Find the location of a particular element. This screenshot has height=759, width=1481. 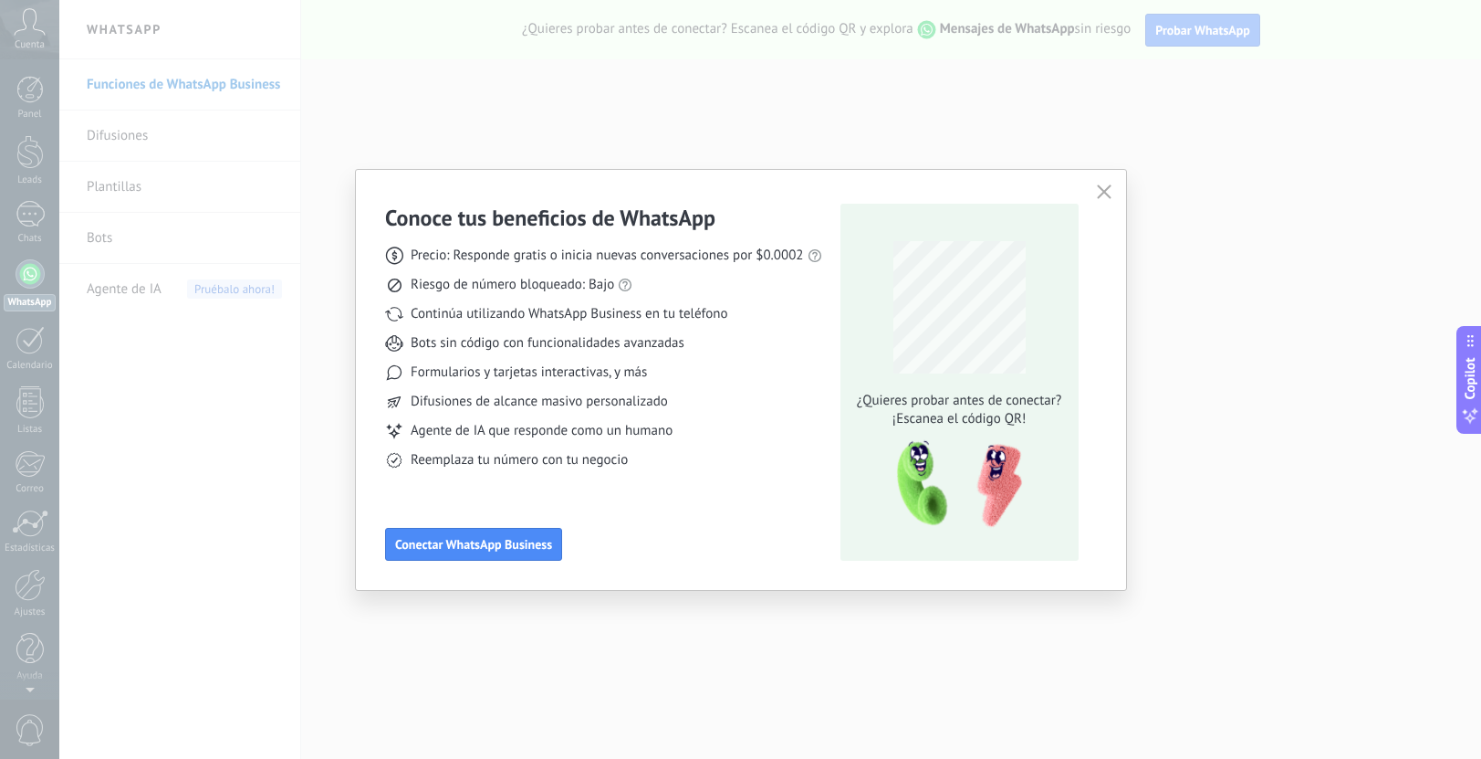

span: ¿Quieres probar antes de conectar? is located at coordinates (959, 401).